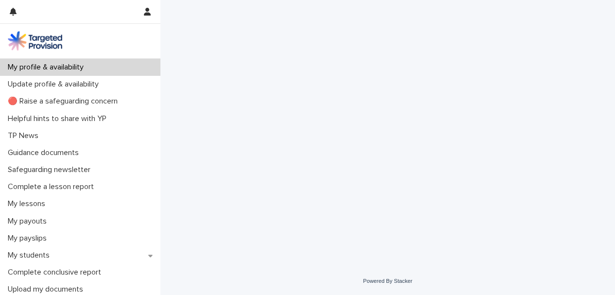 This screenshot has width=615, height=295. I want to click on p: 🔴 Raise a safeguarding concern, so click(65, 101).